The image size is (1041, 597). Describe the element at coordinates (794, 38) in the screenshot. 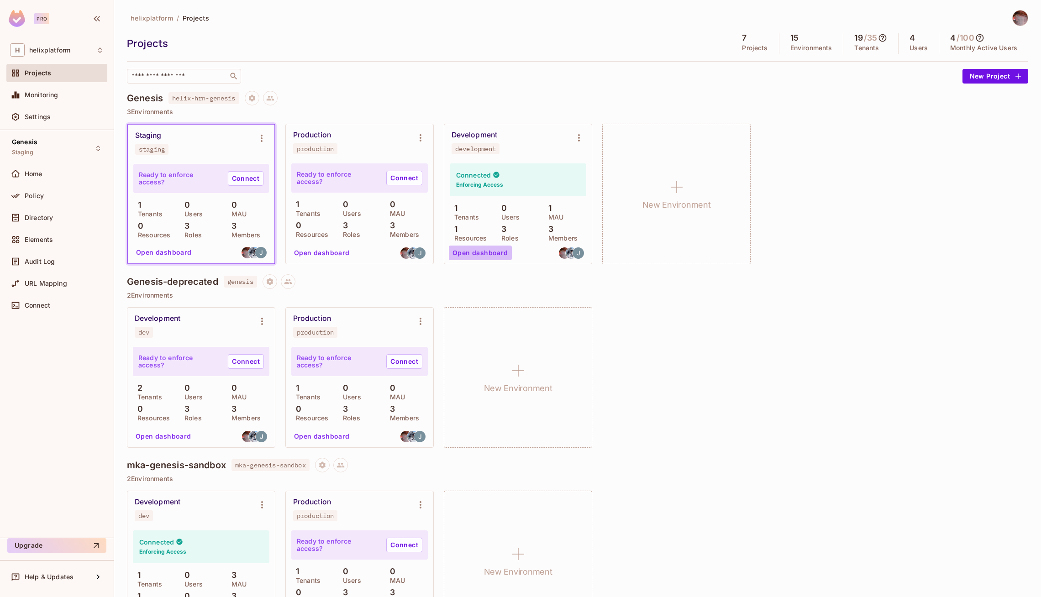

I see `h5: 15` at that location.